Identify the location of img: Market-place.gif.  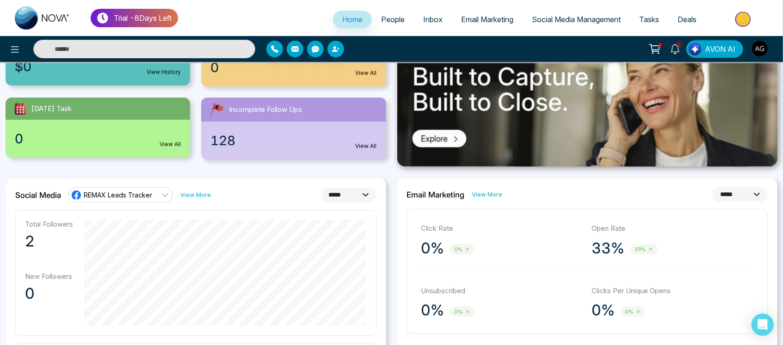
(744, 19).